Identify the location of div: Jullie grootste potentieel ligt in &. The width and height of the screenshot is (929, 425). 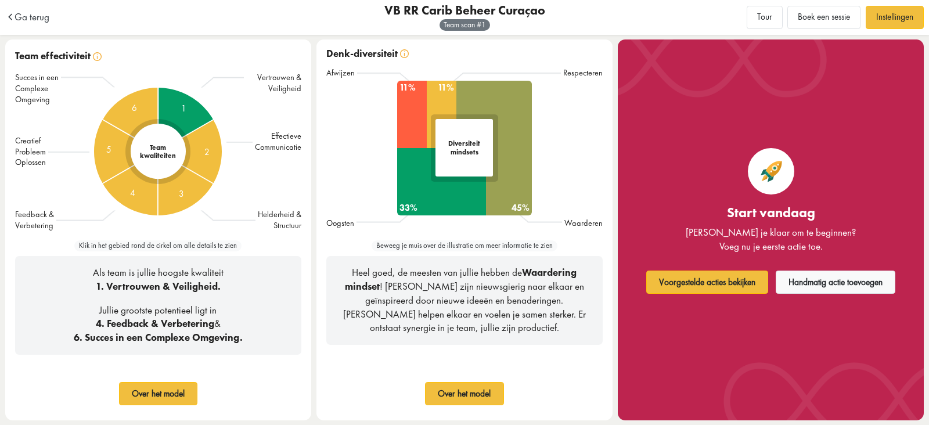
(158, 324).